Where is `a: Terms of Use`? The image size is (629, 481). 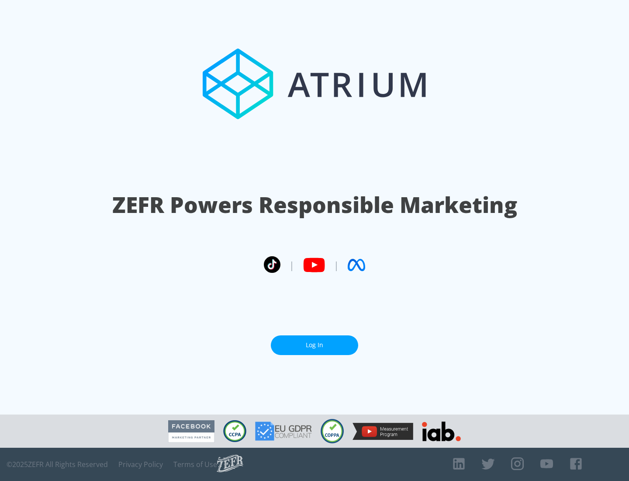 a: Terms of Use is located at coordinates (195, 464).